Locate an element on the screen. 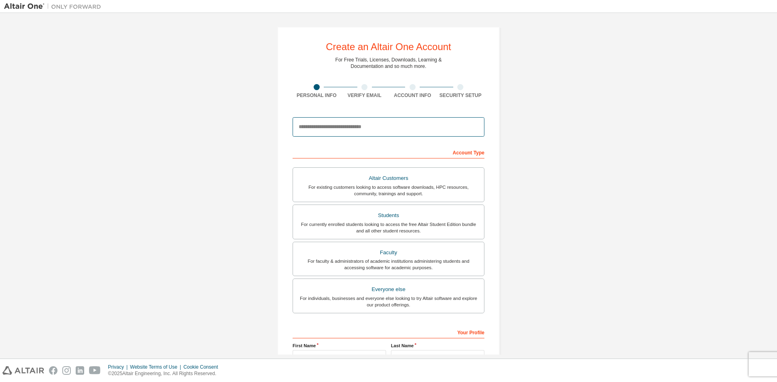 This screenshot has width=777, height=382. div: For individuals, businesses and everyone else looking to try Altair software and explore our prod... is located at coordinates (389, 302).